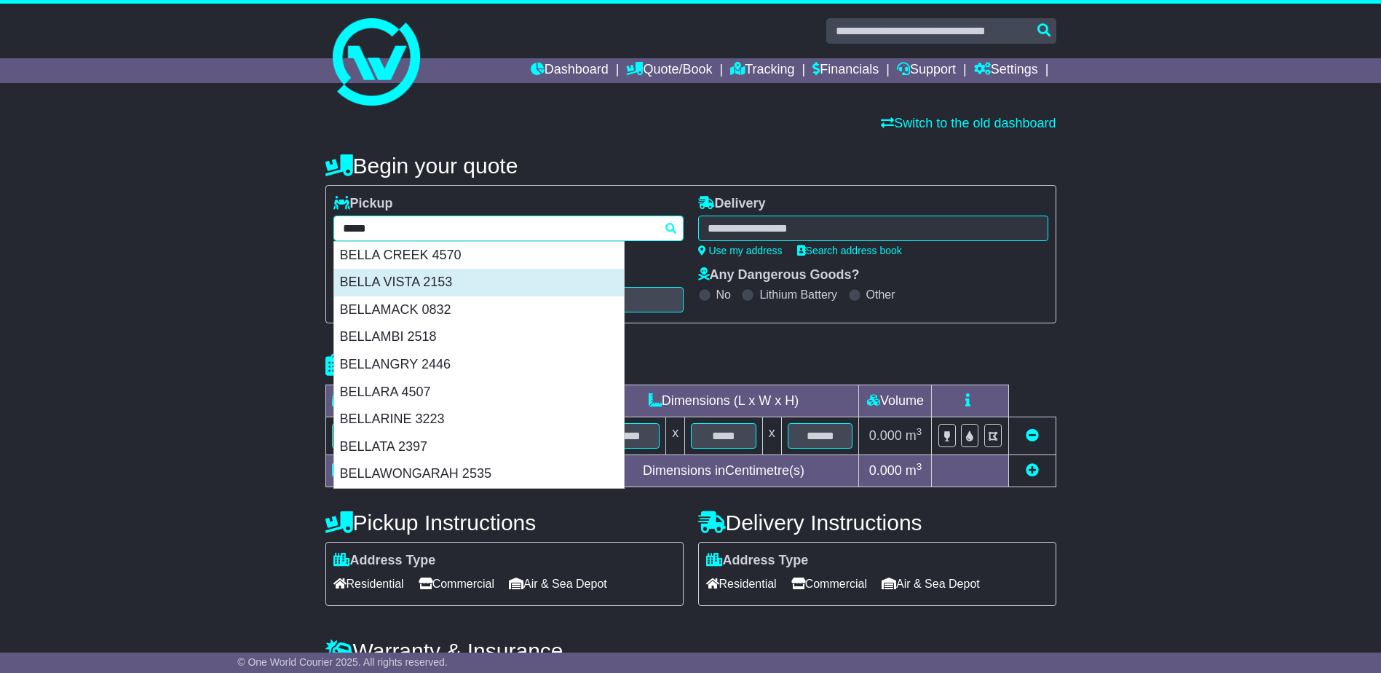 Image resolution: width=1381 pixels, height=673 pixels. Describe the element at coordinates (669, 71) in the screenshot. I see `a: Quote/Book` at that location.